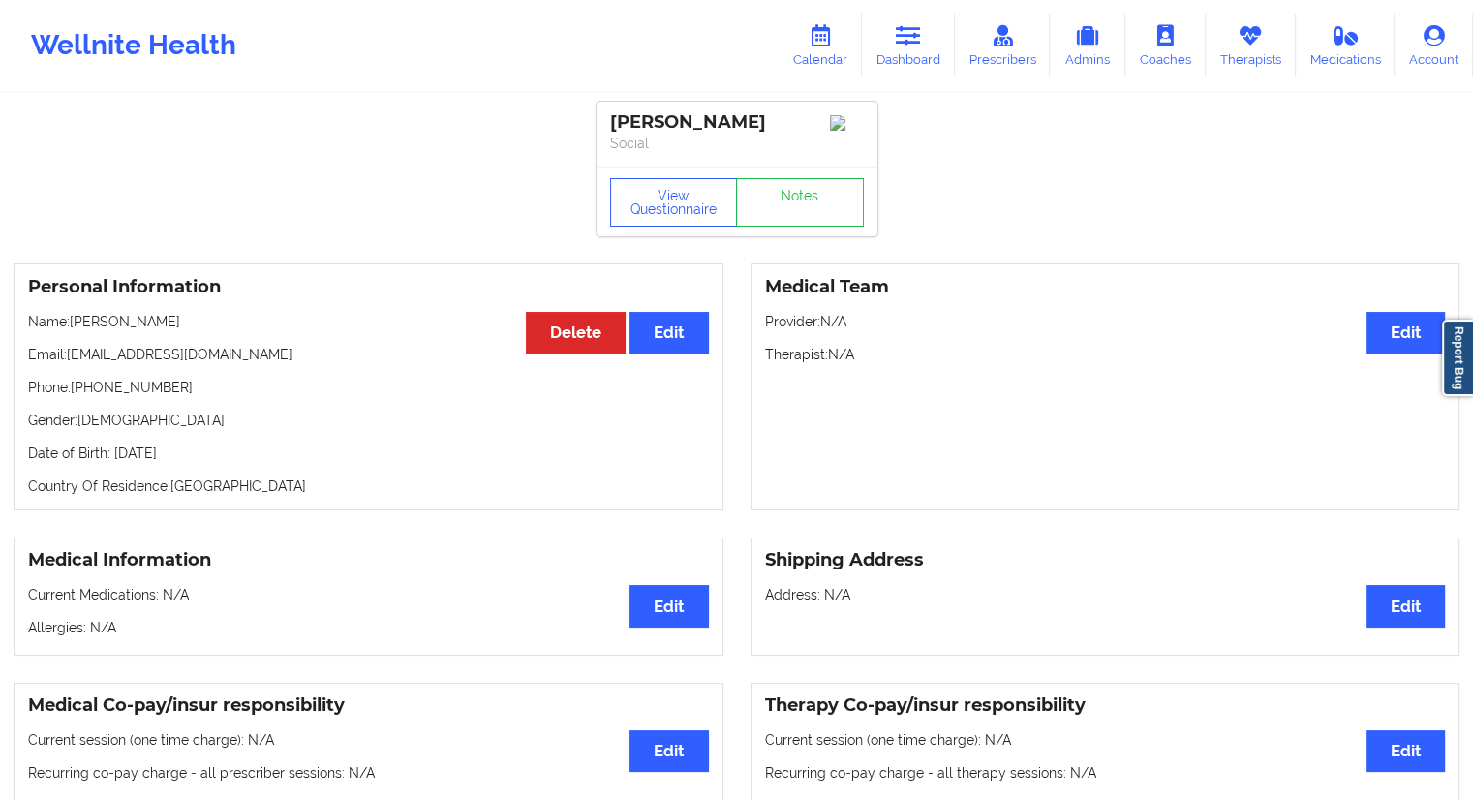 The width and height of the screenshot is (1473, 800). Describe the element at coordinates (908, 46) in the screenshot. I see `a: Dashboard` at that location.